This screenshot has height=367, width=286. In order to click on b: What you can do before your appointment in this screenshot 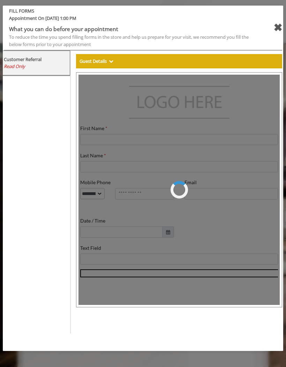, I will do `click(63, 29)`.